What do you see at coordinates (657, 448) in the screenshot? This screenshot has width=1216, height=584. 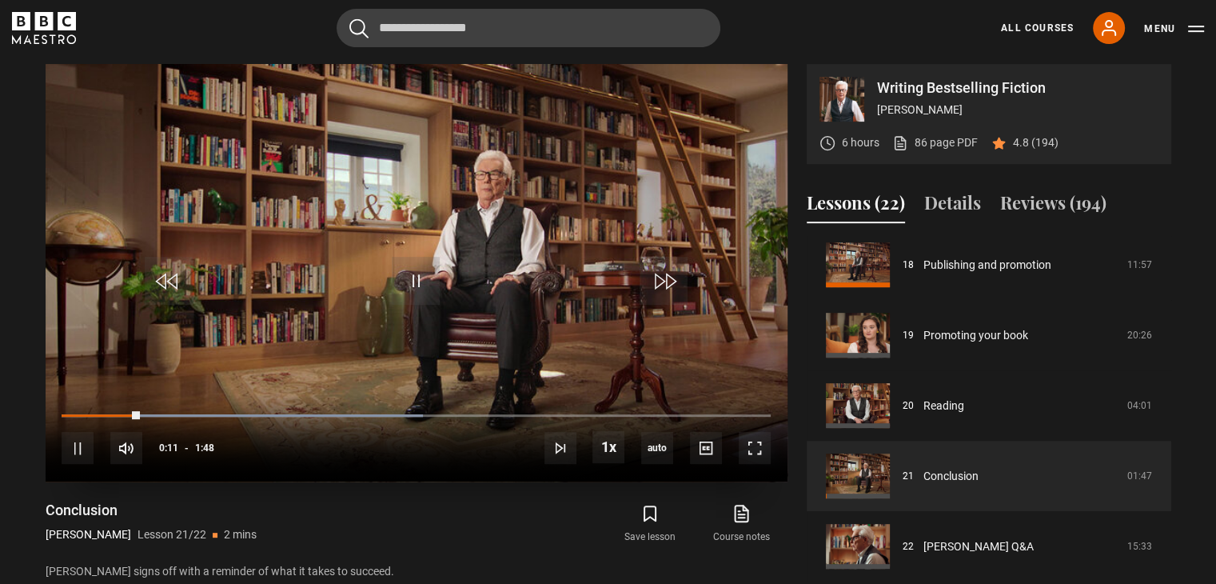 I see `span: auto` at bounding box center [657, 448].